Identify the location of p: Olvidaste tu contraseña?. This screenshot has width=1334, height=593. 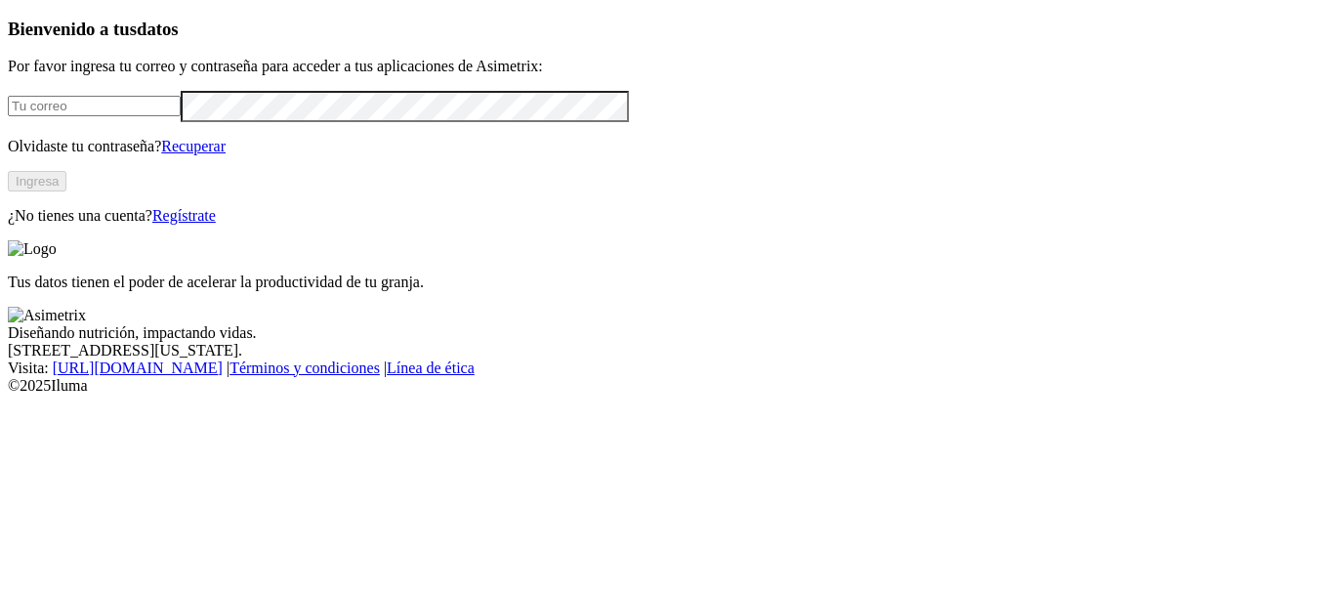
(667, 147).